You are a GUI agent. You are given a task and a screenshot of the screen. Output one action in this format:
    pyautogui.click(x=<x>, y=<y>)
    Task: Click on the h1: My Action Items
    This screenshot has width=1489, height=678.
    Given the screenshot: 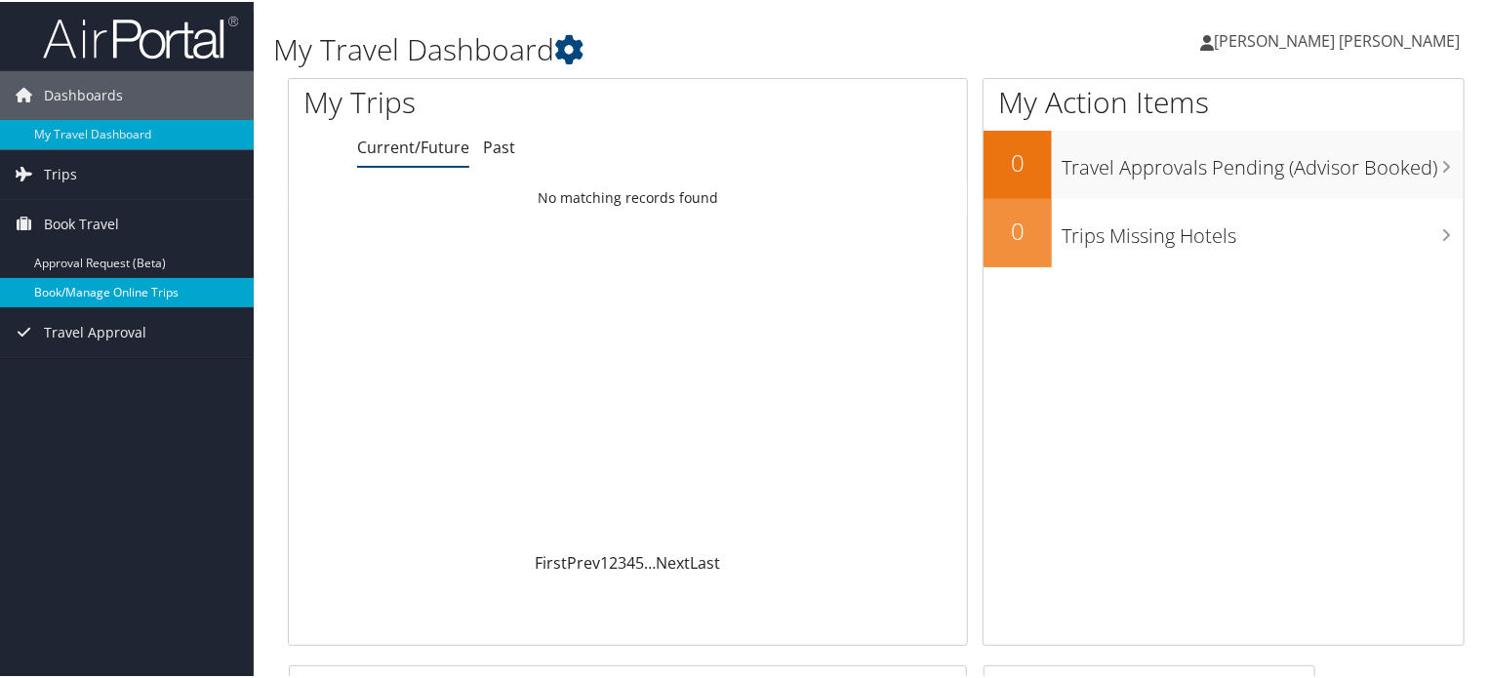 What is the action you would take?
    pyautogui.click(x=1224, y=101)
    